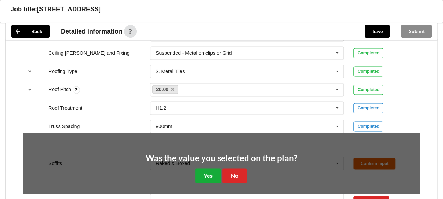 The image size is (443, 199). Describe the element at coordinates (24, 9) in the screenshot. I see `h3: Job title:` at that location.